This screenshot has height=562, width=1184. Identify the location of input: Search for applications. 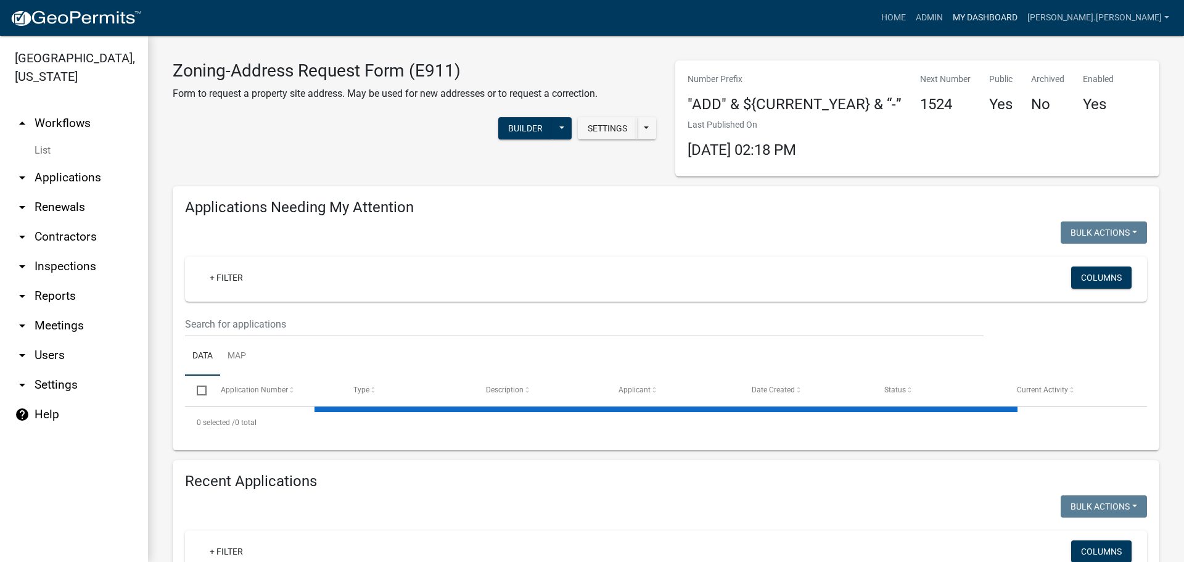
(584, 324).